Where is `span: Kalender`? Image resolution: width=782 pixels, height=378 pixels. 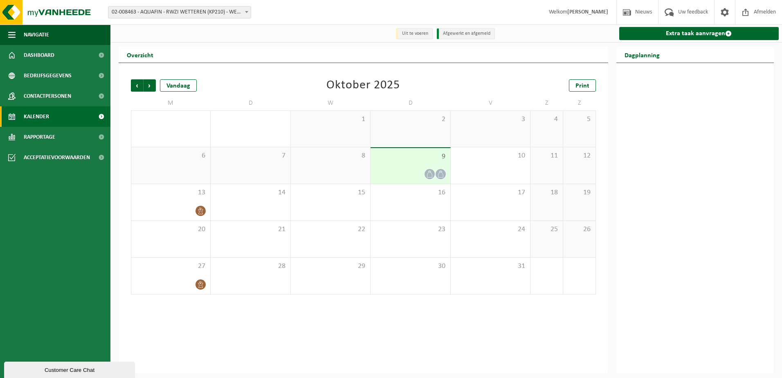 span: Kalender is located at coordinates (36, 117).